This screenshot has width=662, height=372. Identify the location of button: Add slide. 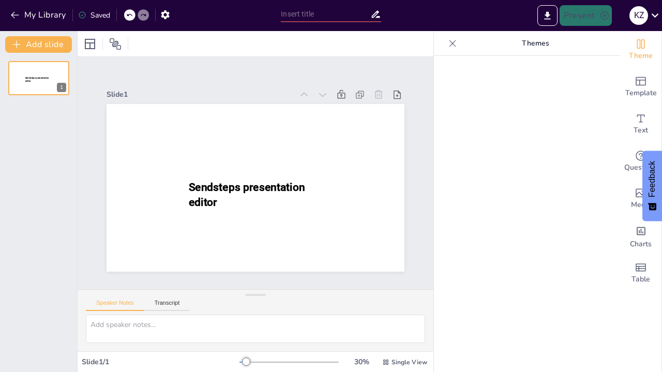
(38, 44).